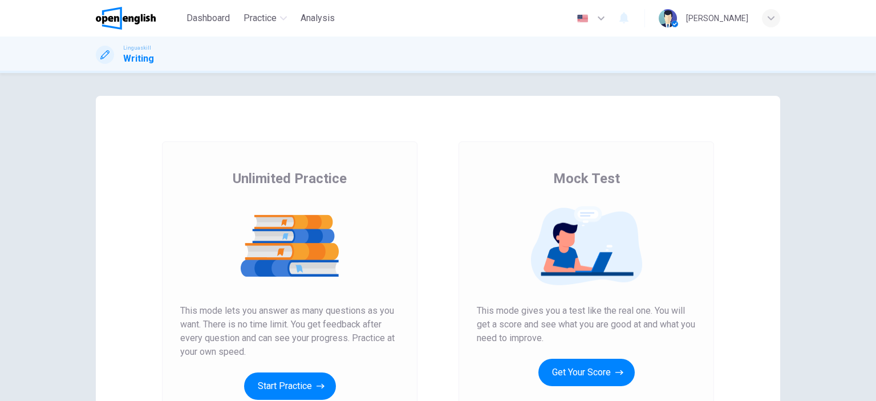 This screenshot has height=401, width=876. What do you see at coordinates (318, 18) in the screenshot?
I see `button: Analysis` at bounding box center [318, 18].